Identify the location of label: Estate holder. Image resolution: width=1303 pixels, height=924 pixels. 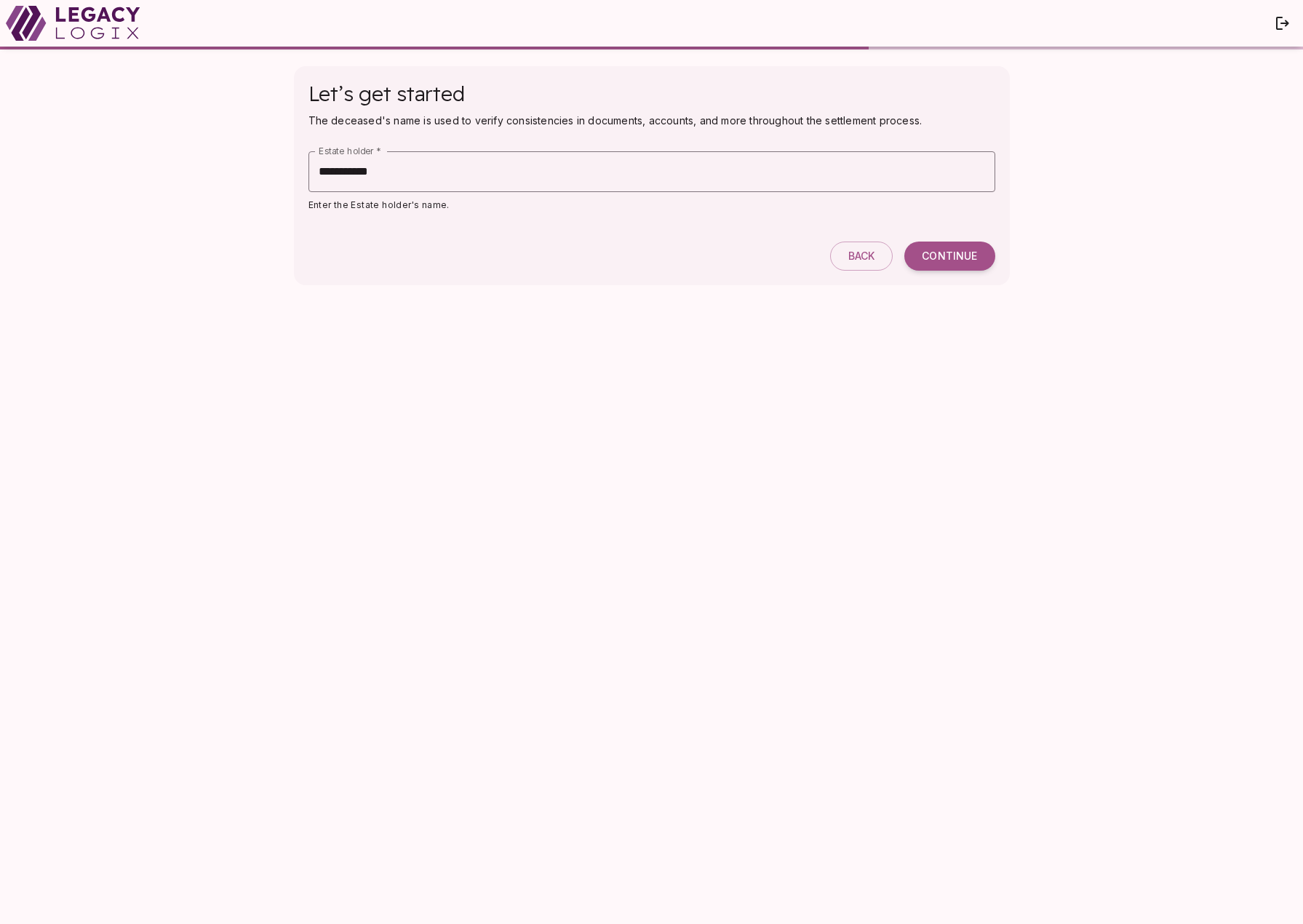
(350, 151).